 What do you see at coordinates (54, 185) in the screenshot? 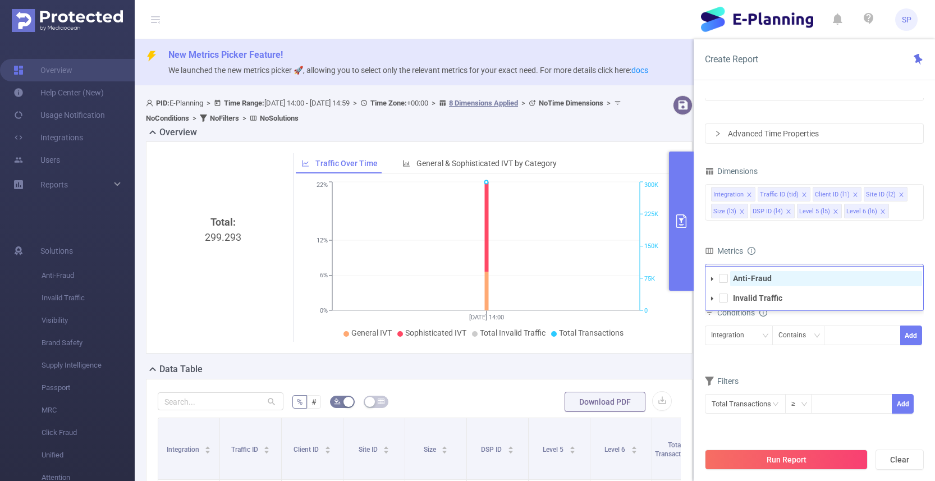
I see `a: Reports` at bounding box center [54, 185].